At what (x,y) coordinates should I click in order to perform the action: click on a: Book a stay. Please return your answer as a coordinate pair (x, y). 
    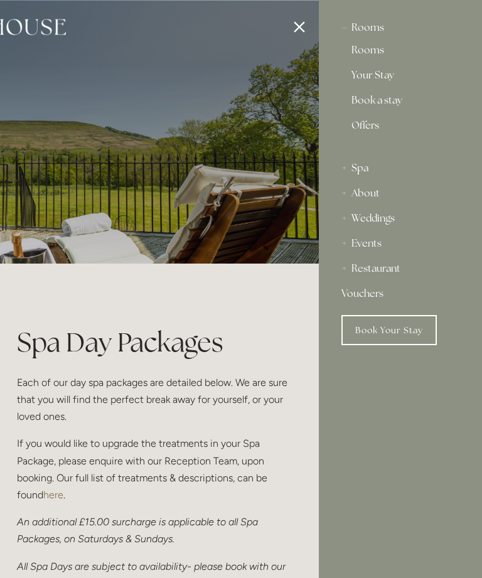
    Looking at the image, I should click on (400, 103).